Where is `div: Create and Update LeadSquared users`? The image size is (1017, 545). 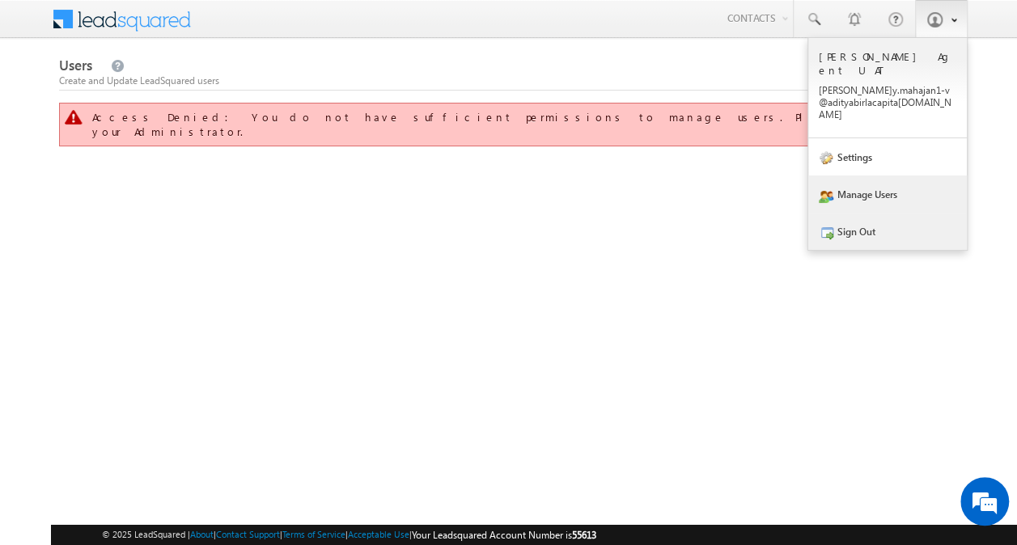
div: Create and Update LeadSquared users is located at coordinates (512, 81).